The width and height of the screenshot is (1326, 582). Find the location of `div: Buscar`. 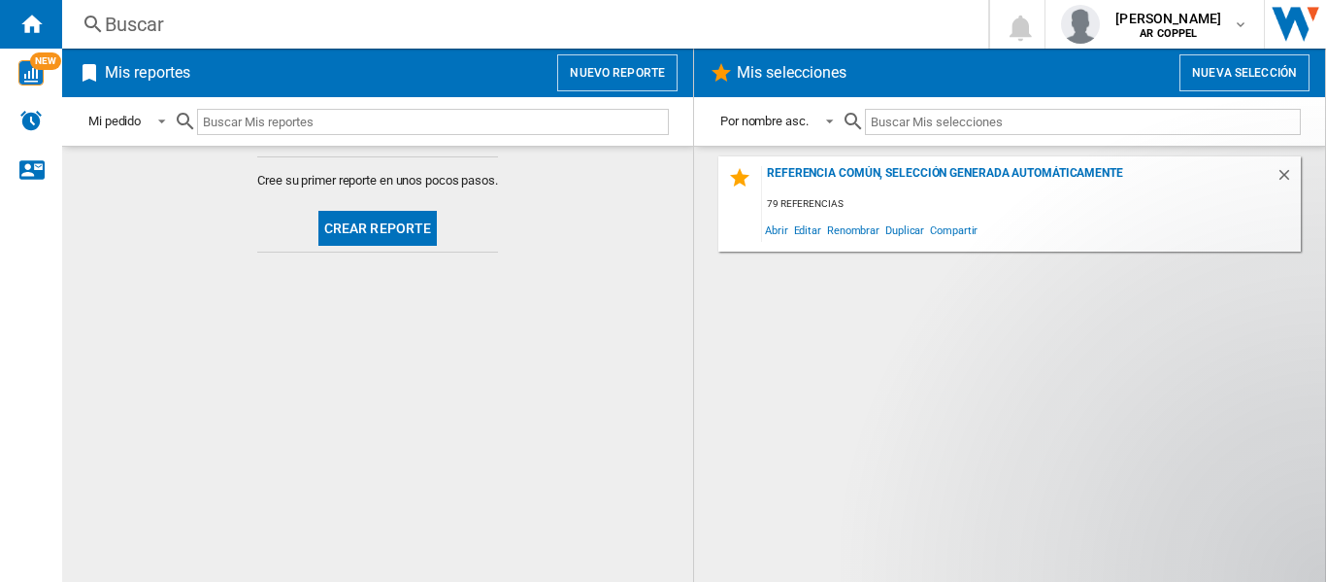

div: Buscar is located at coordinates (521, 24).